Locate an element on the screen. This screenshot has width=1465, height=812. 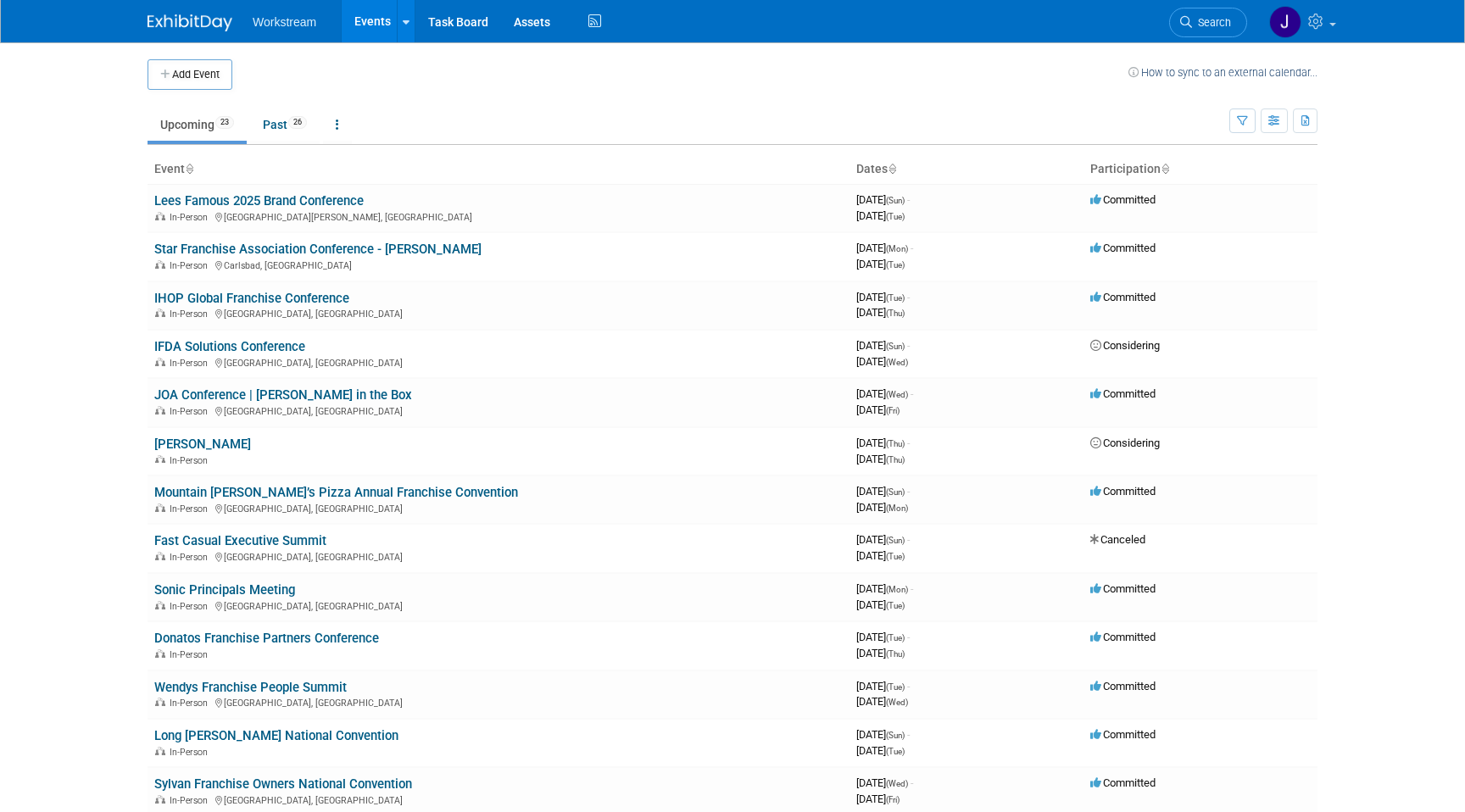
a: Sort by Event Name is located at coordinates (189, 169).